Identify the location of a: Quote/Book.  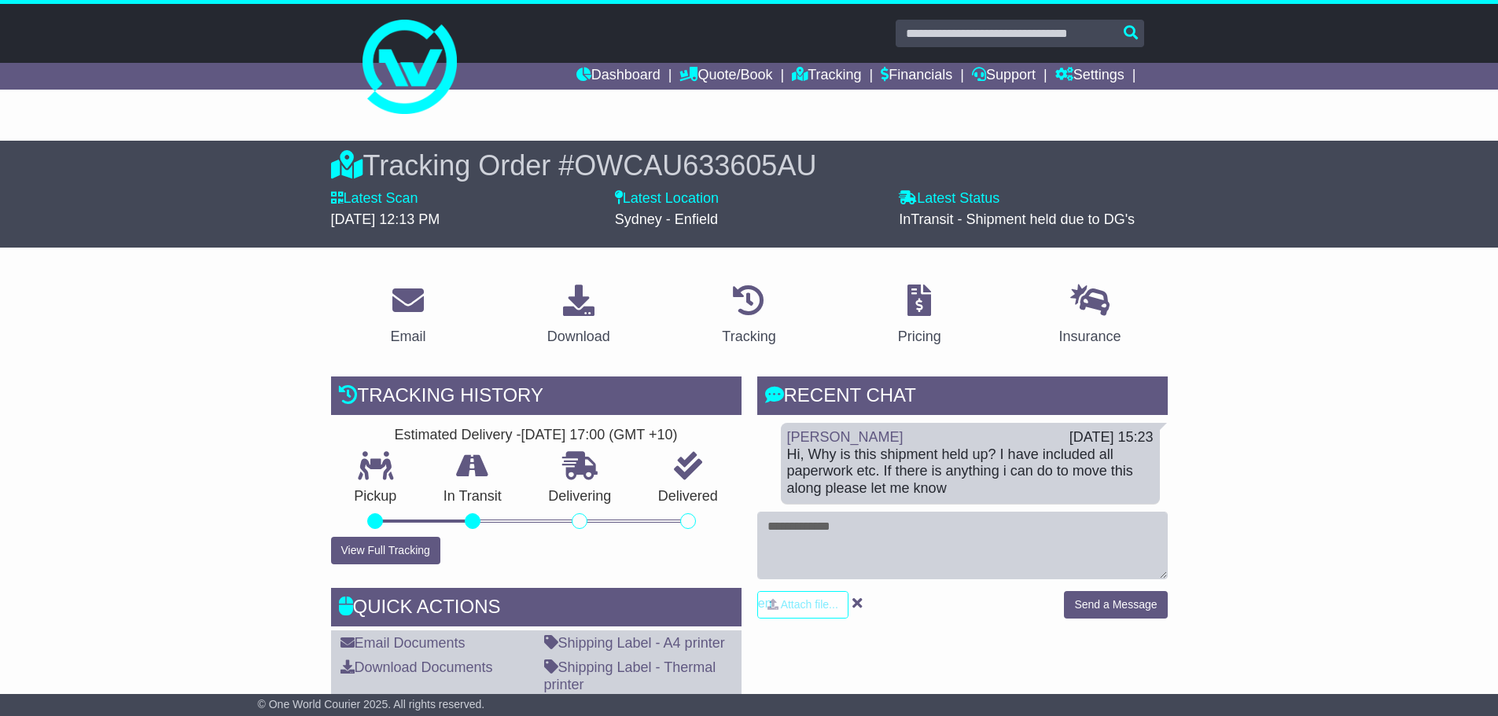
(726, 76).